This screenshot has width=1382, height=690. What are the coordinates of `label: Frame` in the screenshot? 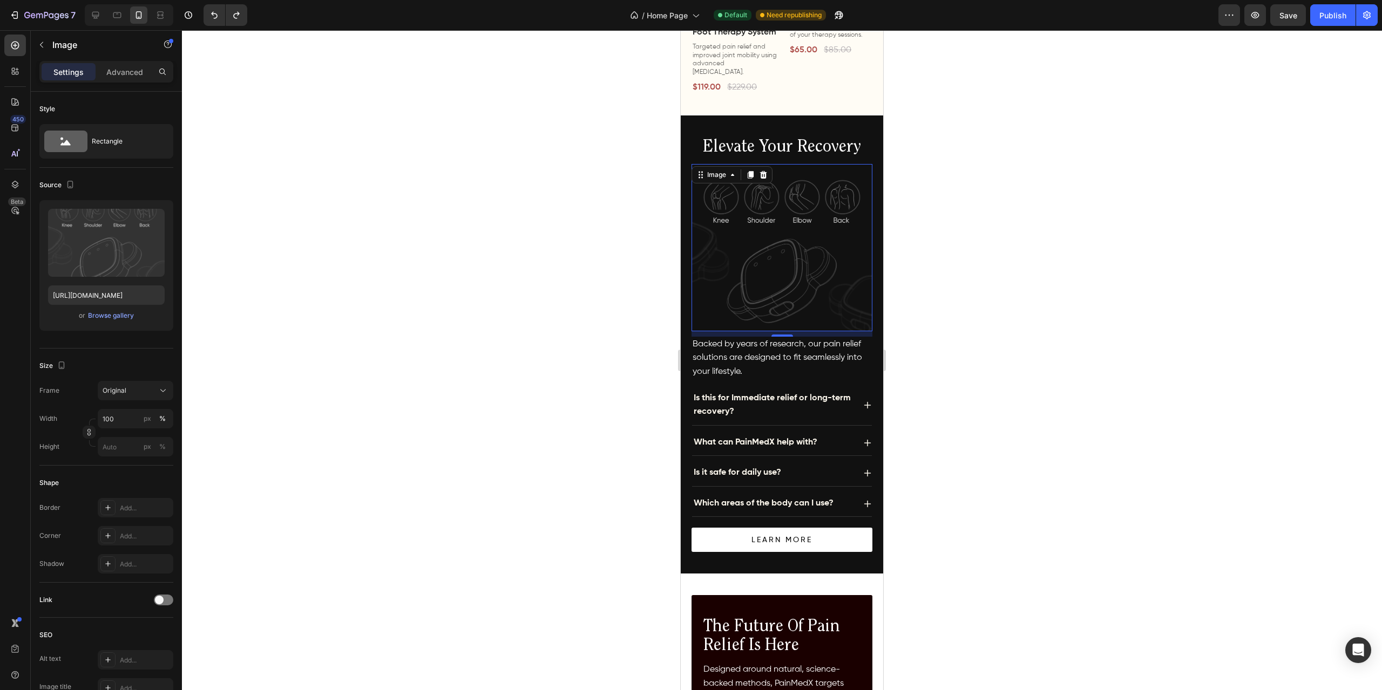 It's located at (49, 391).